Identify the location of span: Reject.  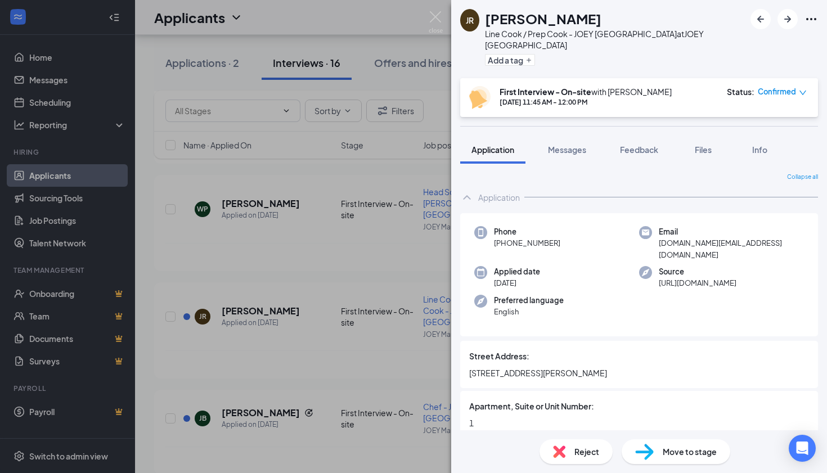
(587, 452).